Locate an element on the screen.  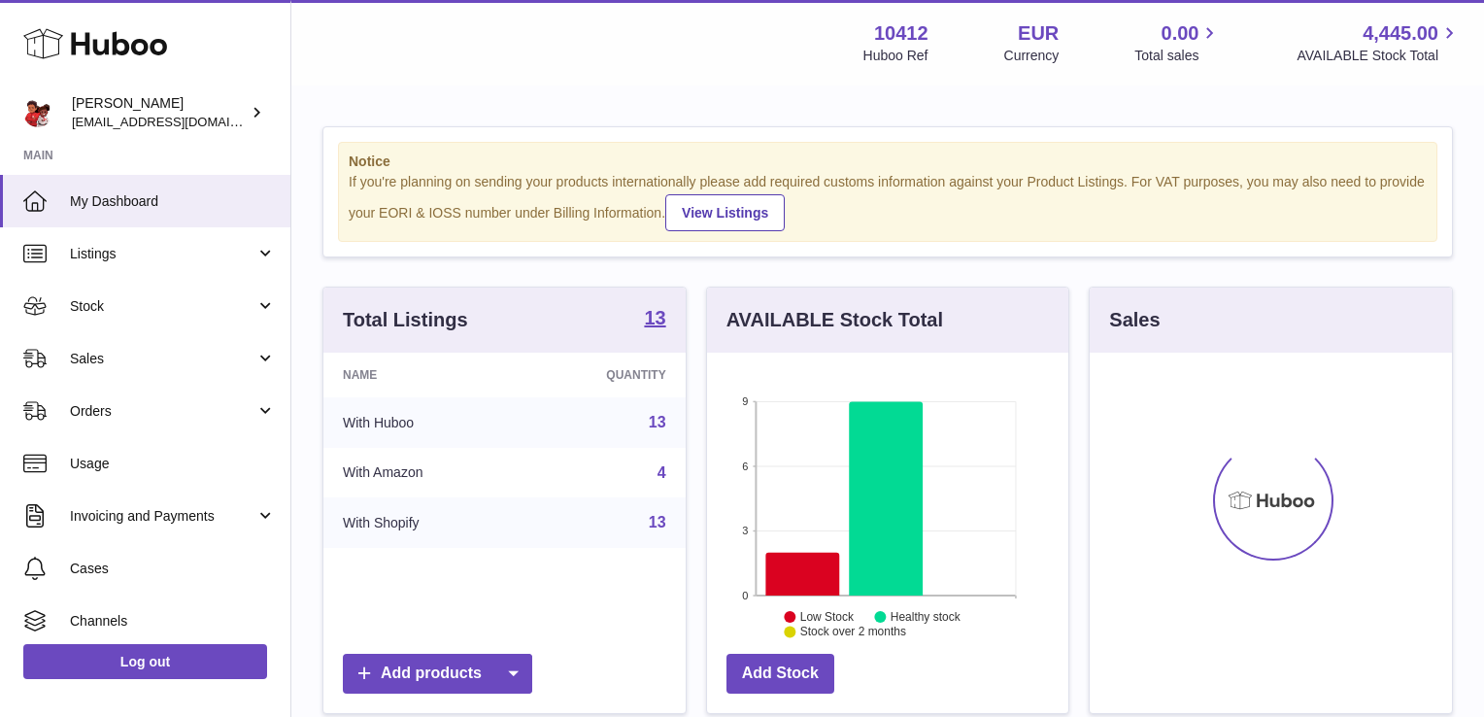
span: Usage is located at coordinates (173, 463).